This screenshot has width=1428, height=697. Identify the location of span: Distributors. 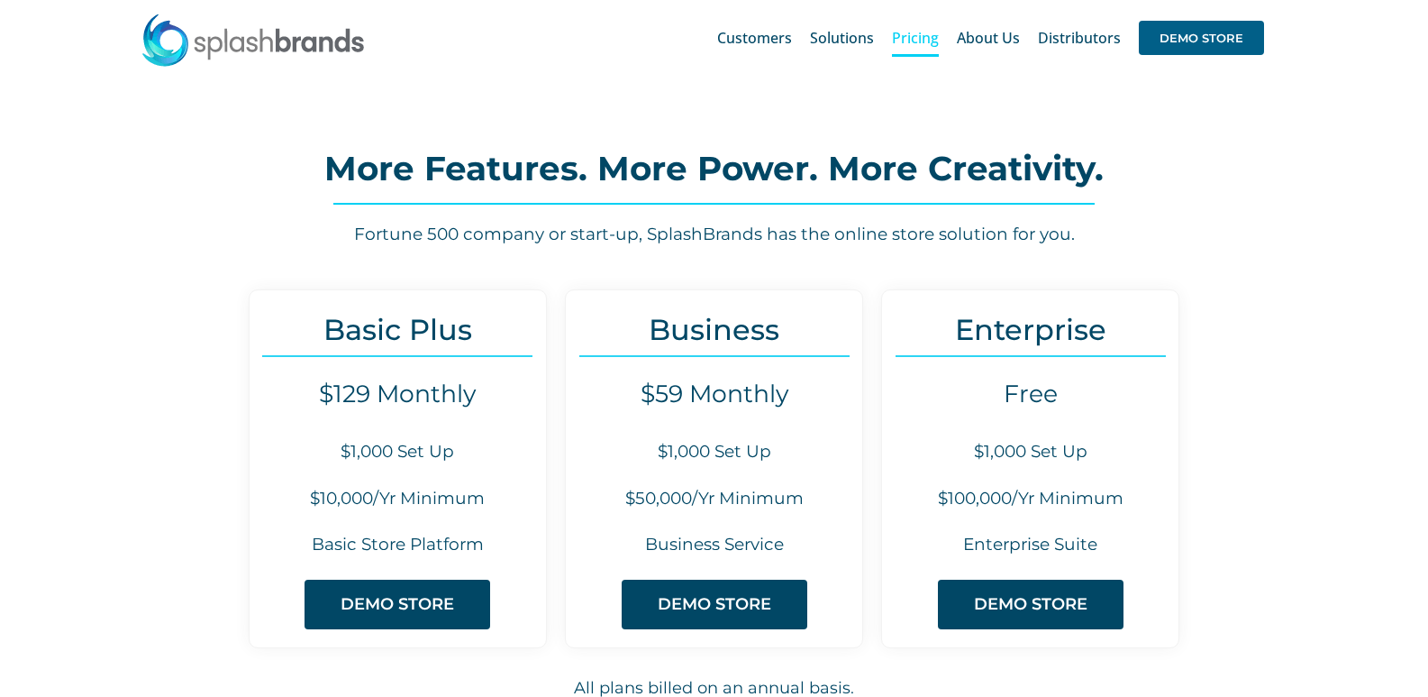
(1079, 38).